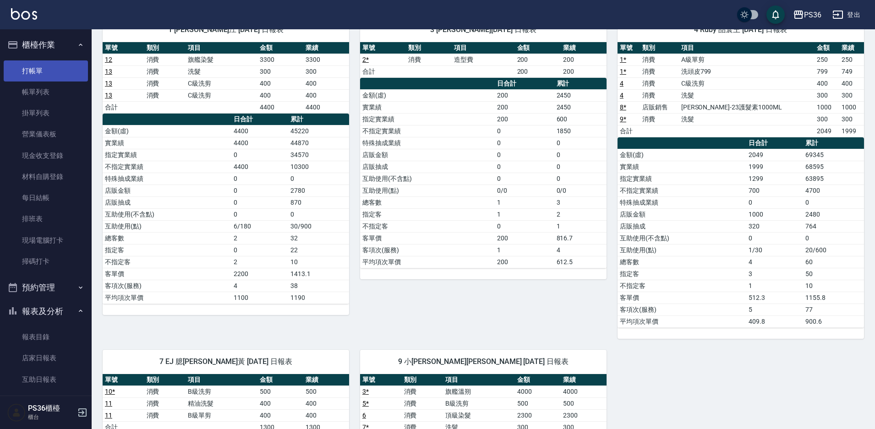  What do you see at coordinates (427, 250) in the screenshot?
I see `td: 客項次(服務)` at bounding box center [427, 250].